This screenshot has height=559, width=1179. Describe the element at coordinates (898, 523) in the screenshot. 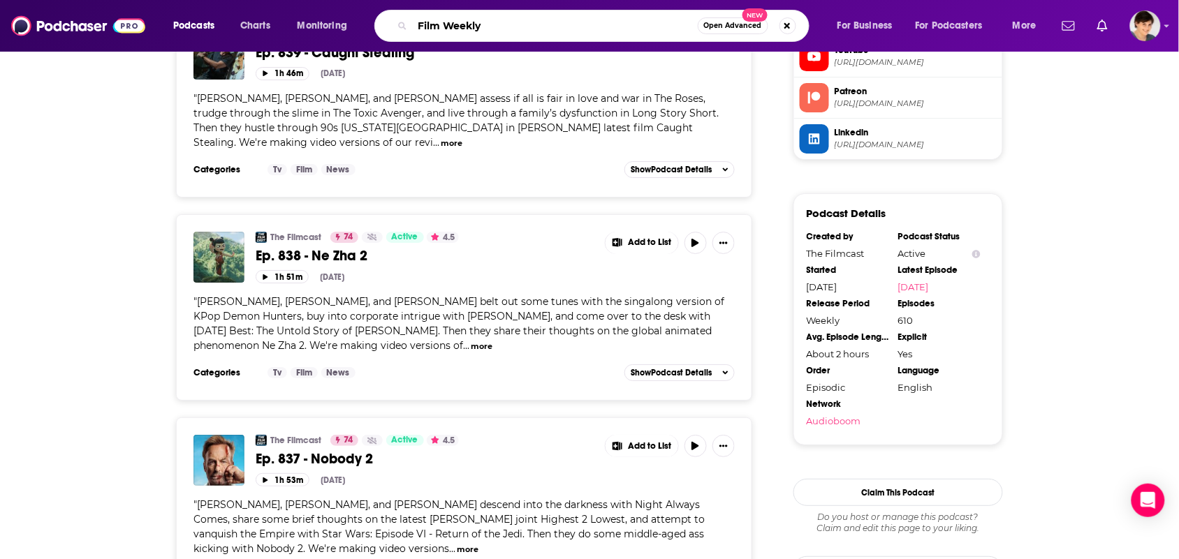

I see `div: Claim and edit this page to your liking.` at that location.